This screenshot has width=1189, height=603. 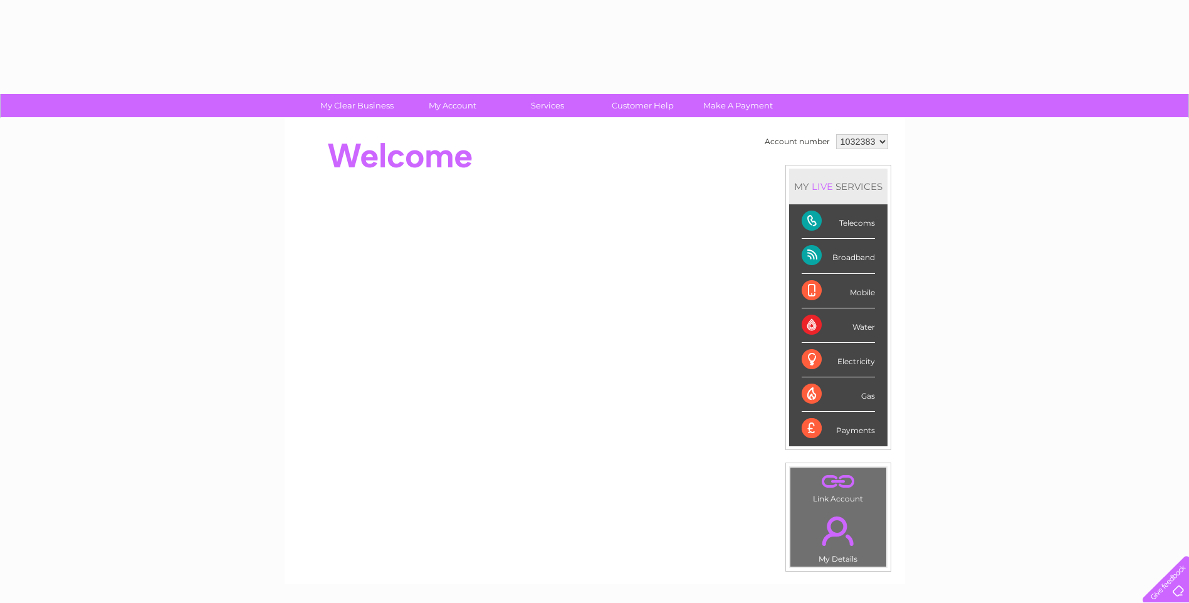 I want to click on div: Water, so click(x=838, y=325).